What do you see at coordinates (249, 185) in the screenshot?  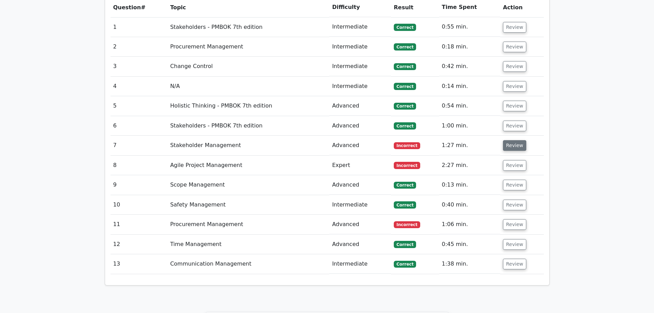 I see `td: Scope Management` at bounding box center [249, 185].